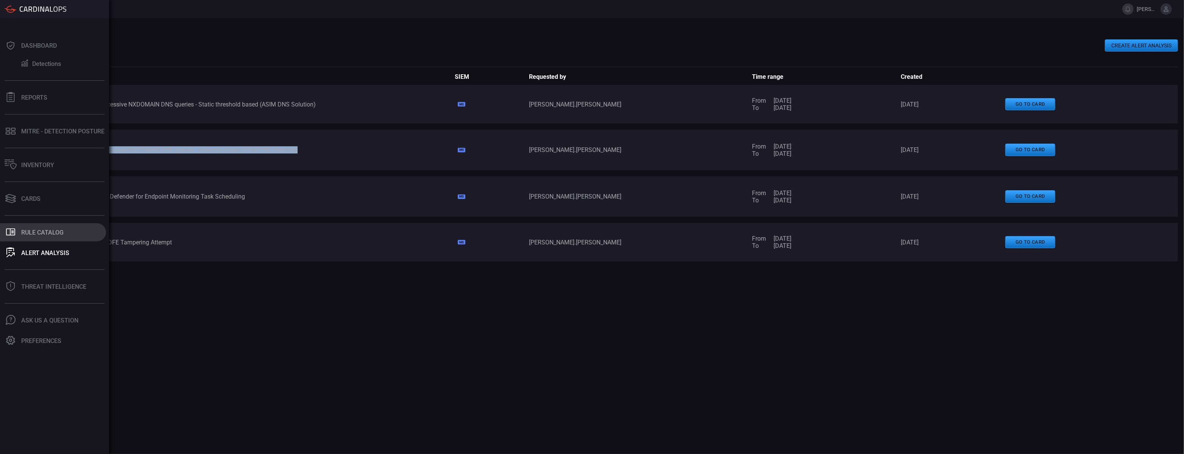  What do you see at coordinates (37, 165) in the screenshot?
I see `div: Inventory` at bounding box center [37, 165].